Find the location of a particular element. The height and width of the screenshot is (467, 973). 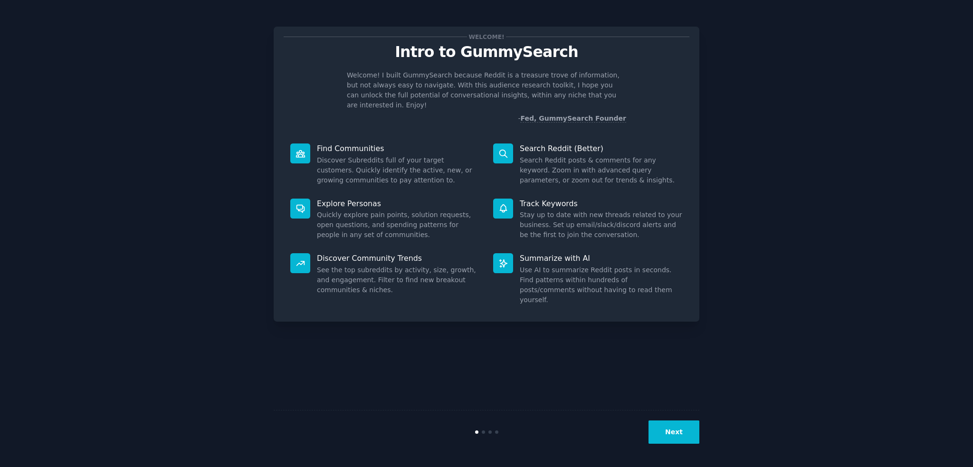

dd: Quickly explore pain points, solution requests, open questions, and spending patterns for people ... is located at coordinates (398, 225).